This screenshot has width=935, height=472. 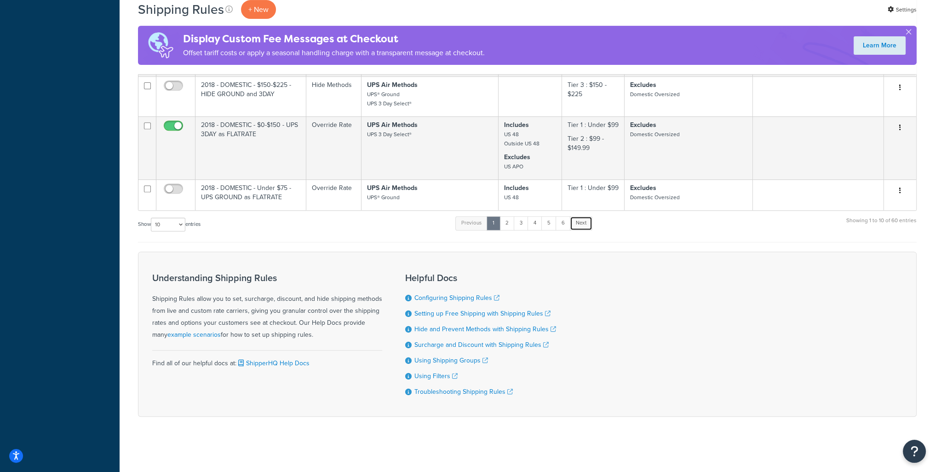 I want to click on a: ShipperHQ Help Docs, so click(x=273, y=363).